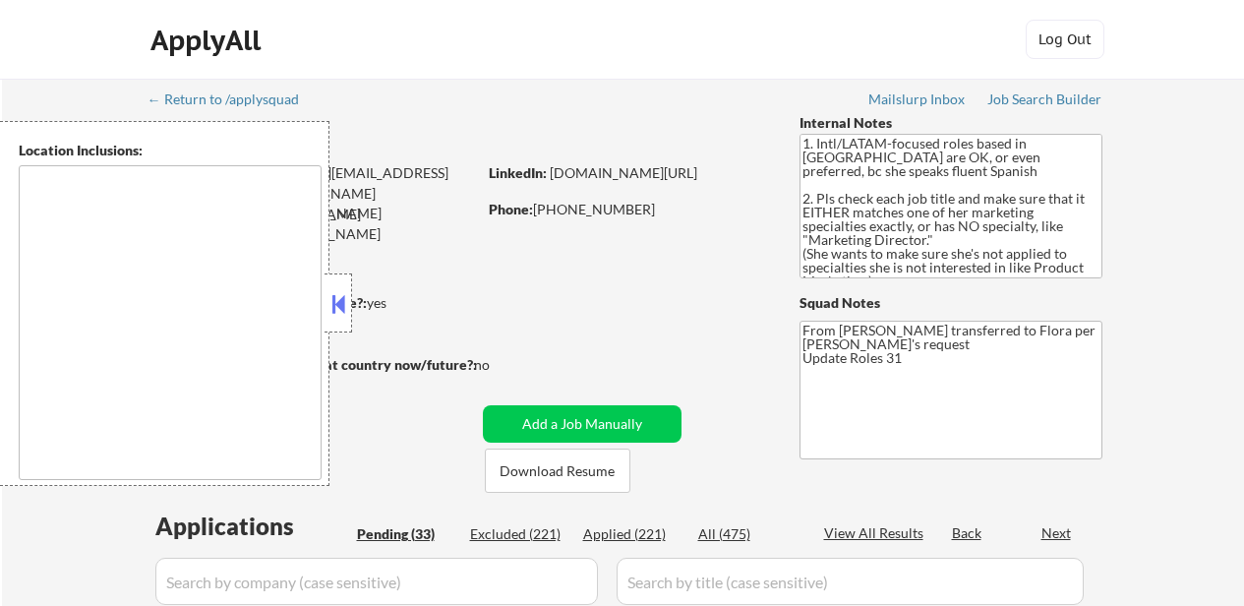 This screenshot has width=1244, height=606. I want to click on div: Applications, so click(253, 526).